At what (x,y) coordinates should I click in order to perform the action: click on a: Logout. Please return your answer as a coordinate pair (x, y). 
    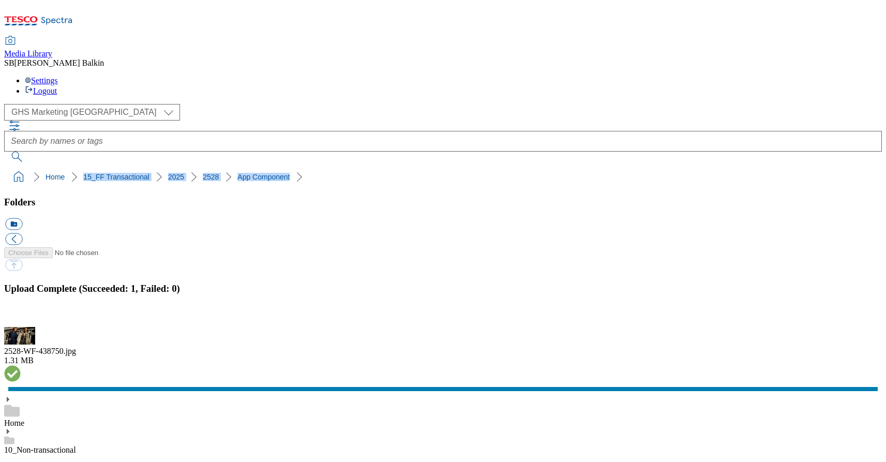
    Looking at the image, I should click on (41, 91).